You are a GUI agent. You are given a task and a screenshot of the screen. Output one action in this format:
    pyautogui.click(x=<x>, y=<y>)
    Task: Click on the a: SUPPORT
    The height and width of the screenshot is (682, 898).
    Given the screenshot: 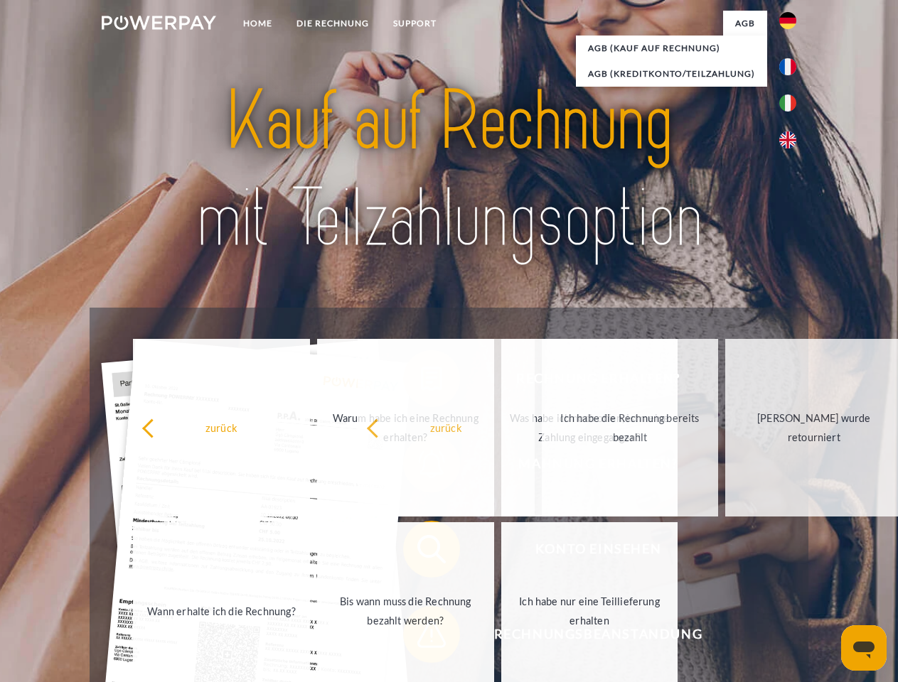 What is the action you would take?
    pyautogui.click(x=414, y=23)
    